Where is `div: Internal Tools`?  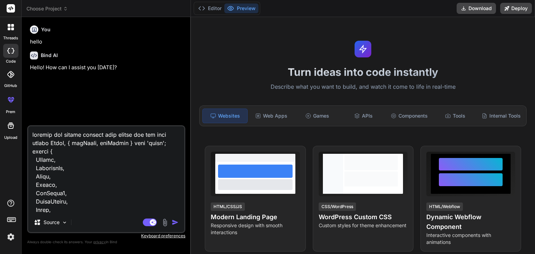
div: Internal Tools is located at coordinates (501, 116).